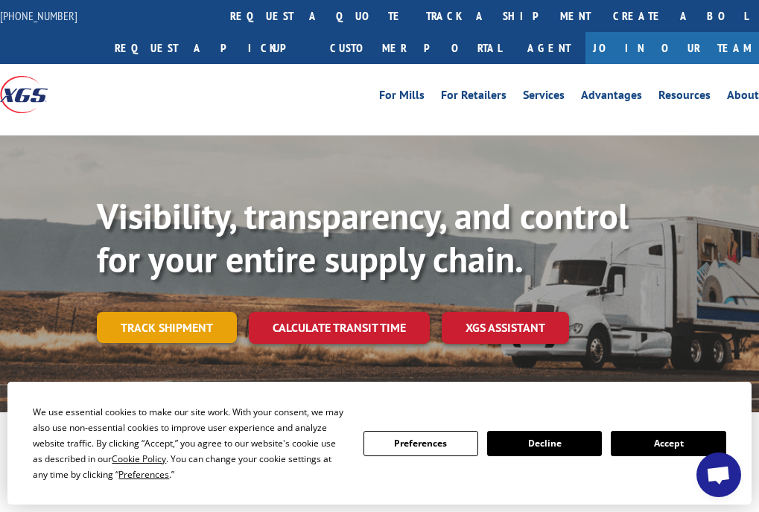 This screenshot has width=759, height=512. What do you see at coordinates (668, 444) in the screenshot?
I see `button: Accept` at bounding box center [668, 444].